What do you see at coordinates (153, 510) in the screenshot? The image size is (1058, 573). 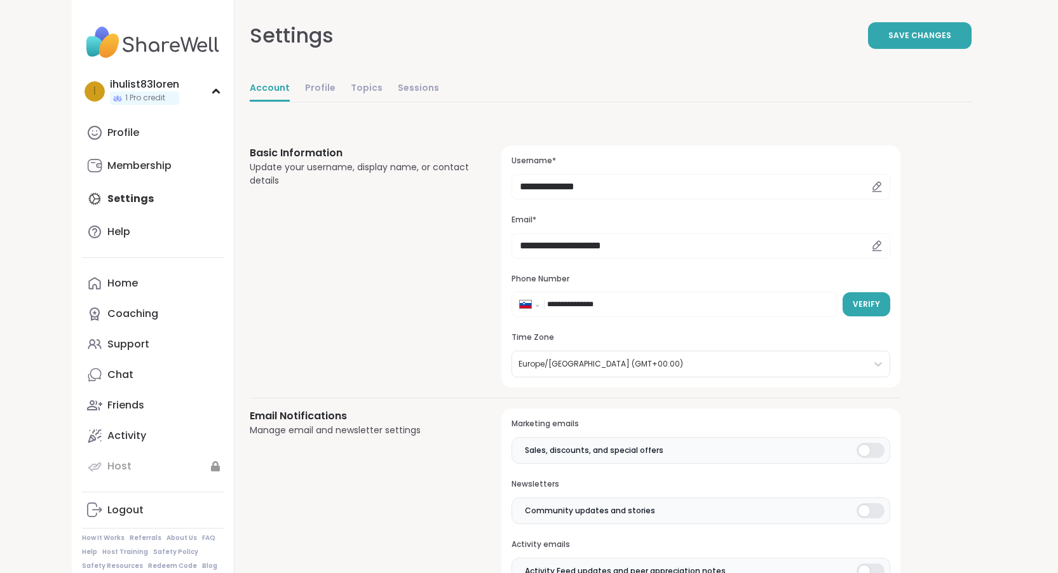 I see `a: Logout` at bounding box center [153, 510].